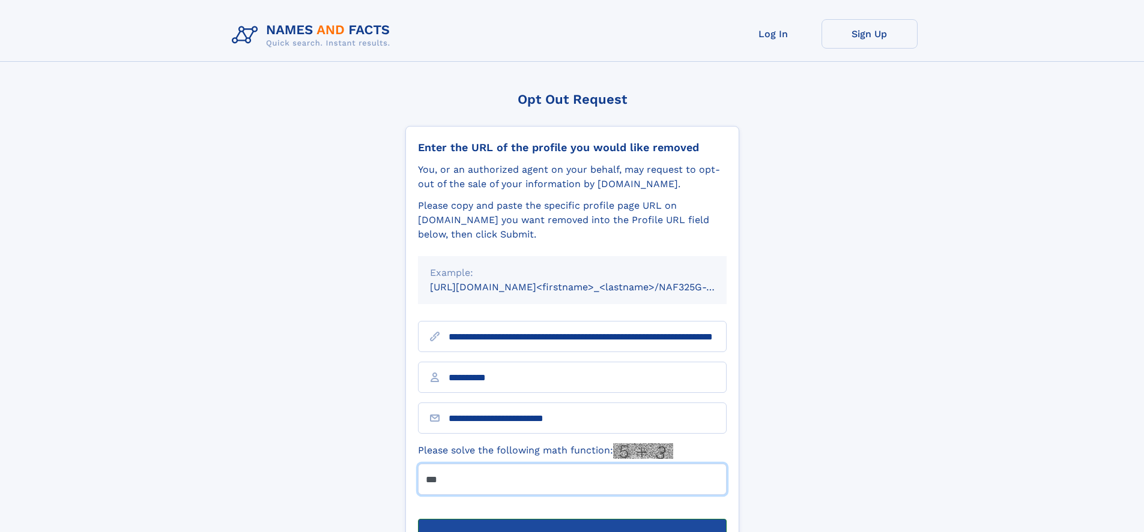  I want to click on label: Please solve the following math function:, so click(545, 451).